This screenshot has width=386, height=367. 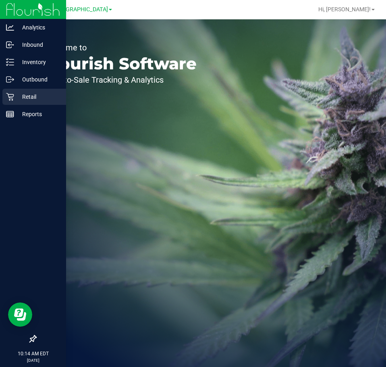 I want to click on inline-svg: Inventory, so click(x=10, y=62).